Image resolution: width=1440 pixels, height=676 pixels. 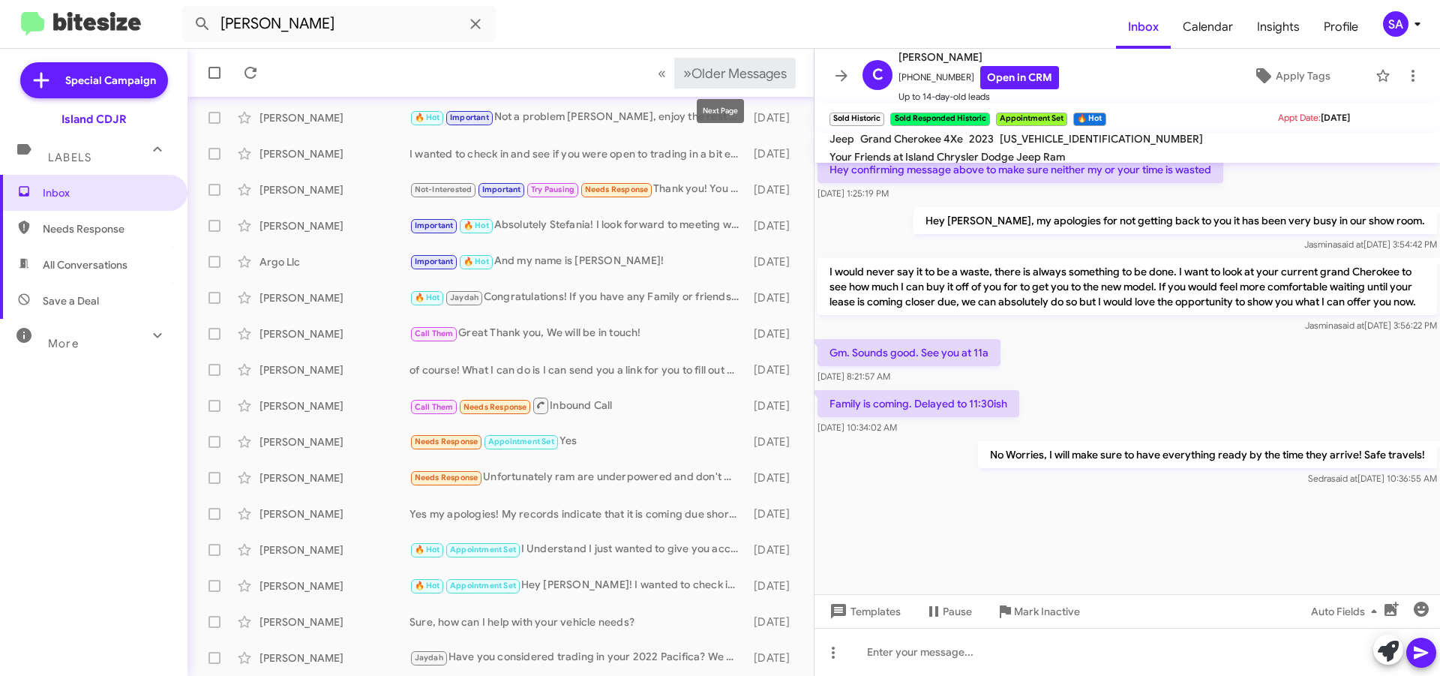 I want to click on span: Save a Deal, so click(x=71, y=301).